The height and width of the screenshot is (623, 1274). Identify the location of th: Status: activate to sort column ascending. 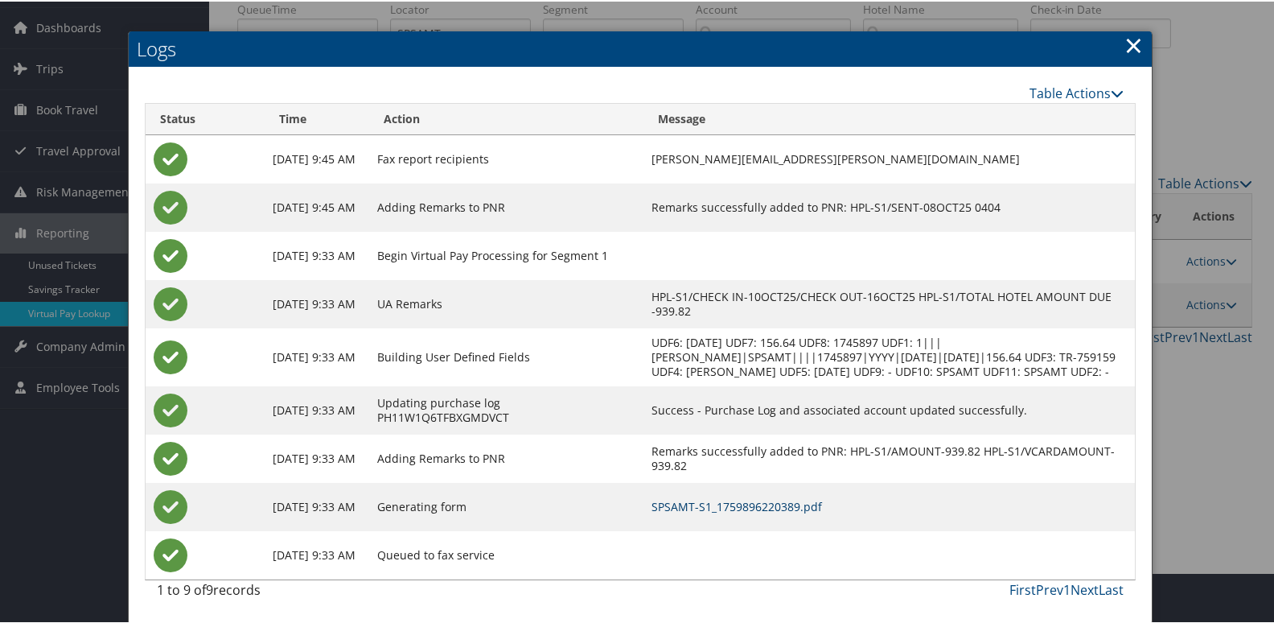
(205, 117).